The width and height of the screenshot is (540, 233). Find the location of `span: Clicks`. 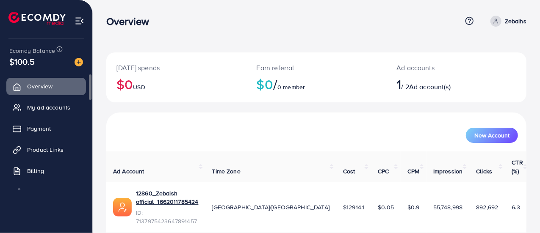

span: Clicks is located at coordinates (484, 171).